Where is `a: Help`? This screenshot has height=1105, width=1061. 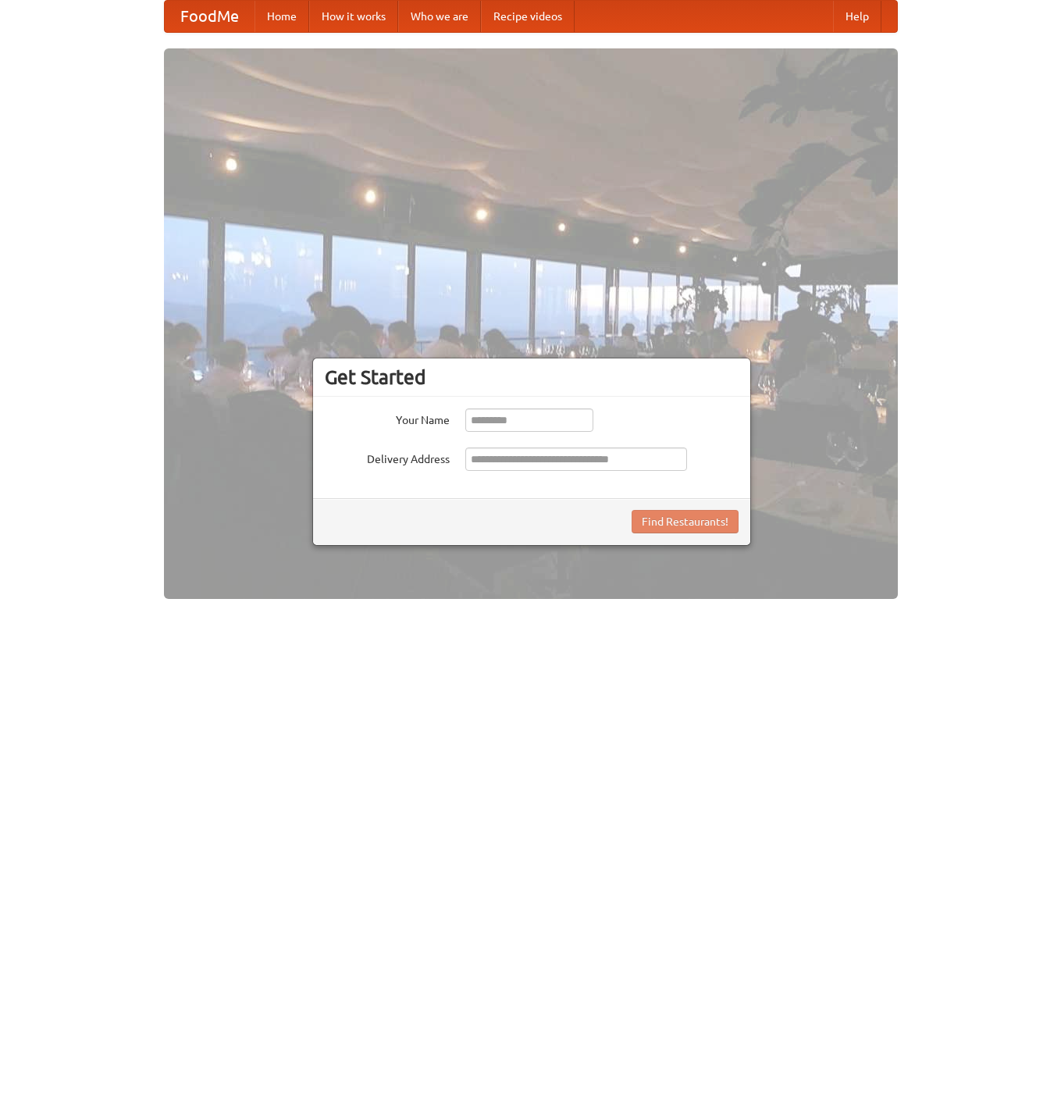
a: Help is located at coordinates (857, 16).